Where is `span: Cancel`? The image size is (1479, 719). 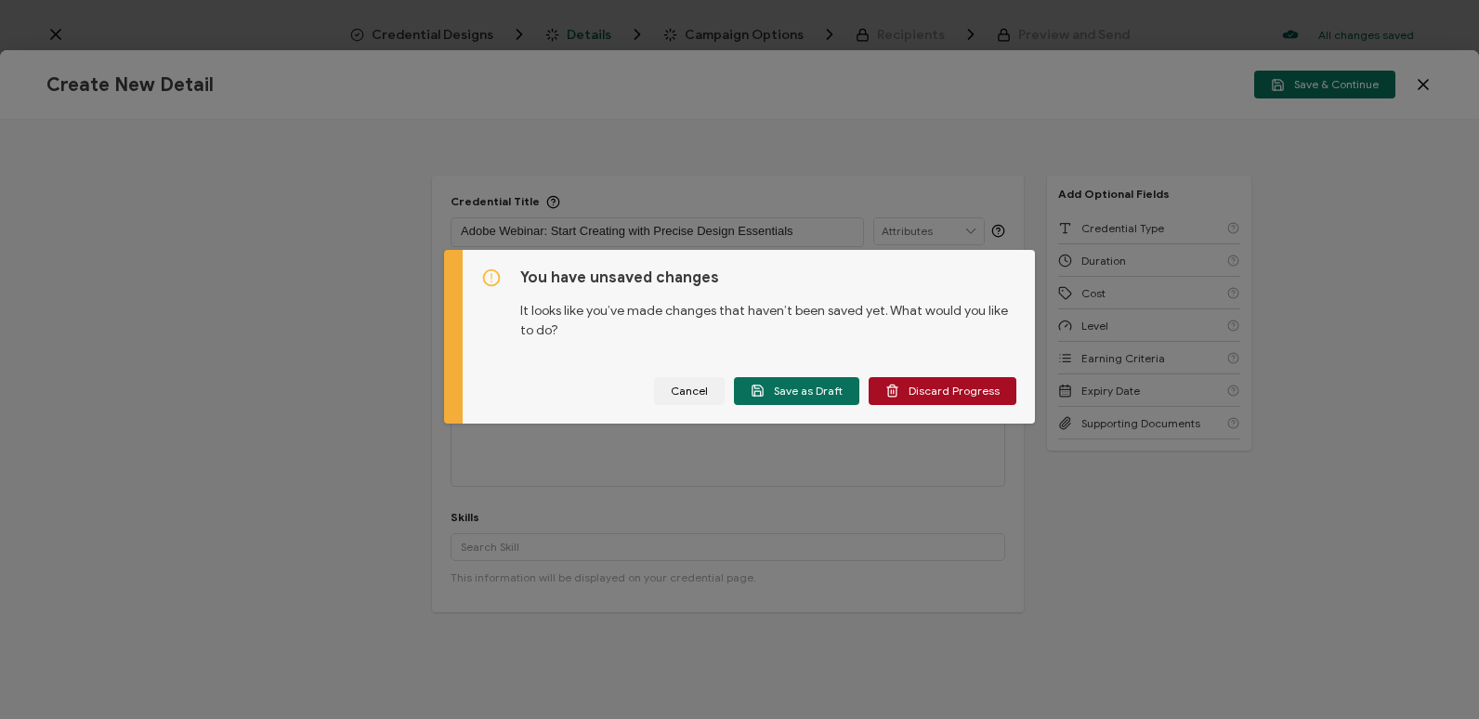
span: Cancel is located at coordinates (689, 391).